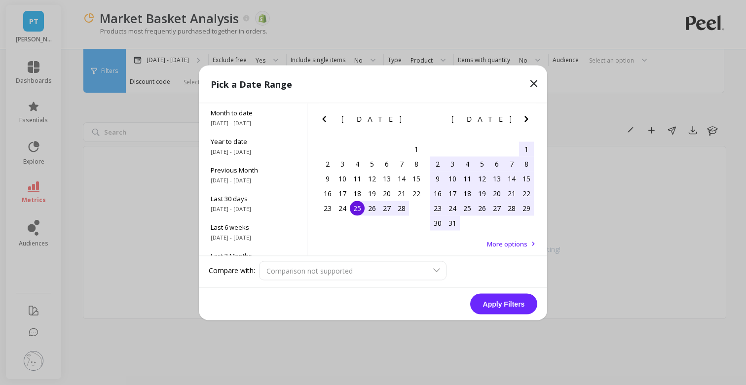  I want to click on div: Choose Saturday, March 22nd, 2025, so click(526, 193).